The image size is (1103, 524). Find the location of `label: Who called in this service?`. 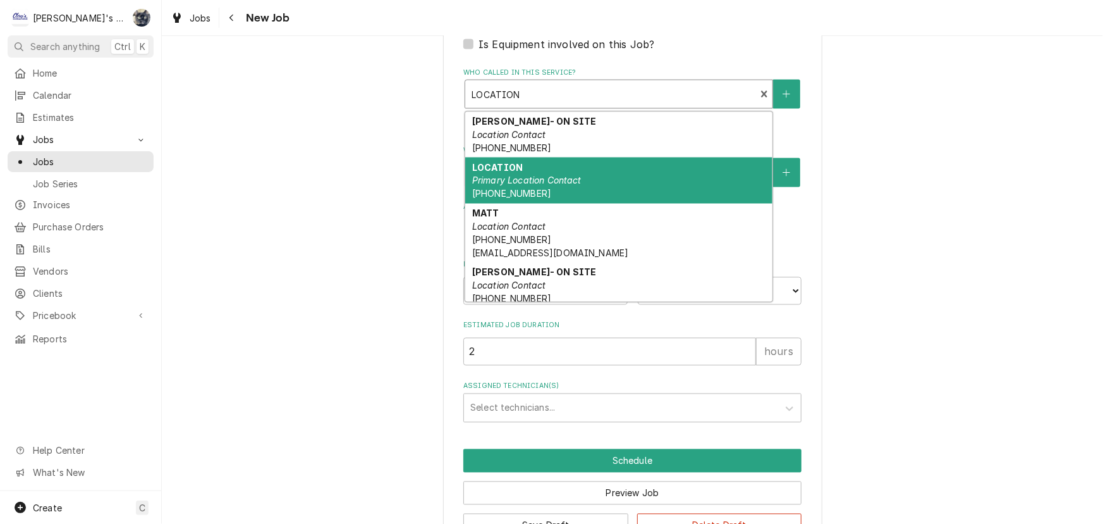

label: Who called in this service? is located at coordinates (632, 73).